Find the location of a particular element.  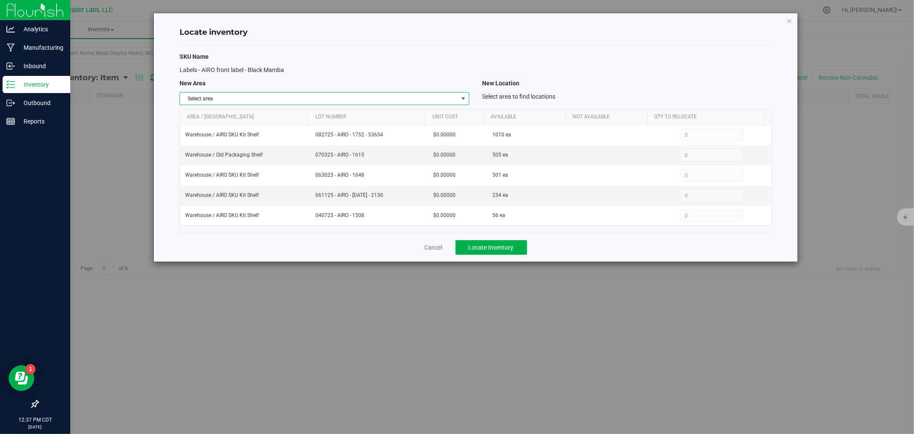

span: 070325 - AIRO - 1615 is located at coordinates (369, 155).